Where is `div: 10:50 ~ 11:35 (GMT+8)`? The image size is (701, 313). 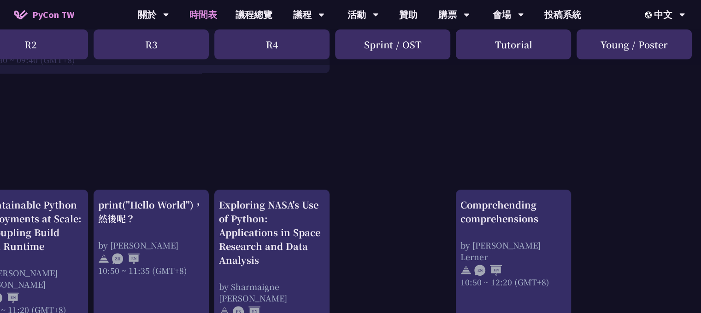 div: 10:50 ~ 11:35 (GMT+8) is located at coordinates (151, 270).